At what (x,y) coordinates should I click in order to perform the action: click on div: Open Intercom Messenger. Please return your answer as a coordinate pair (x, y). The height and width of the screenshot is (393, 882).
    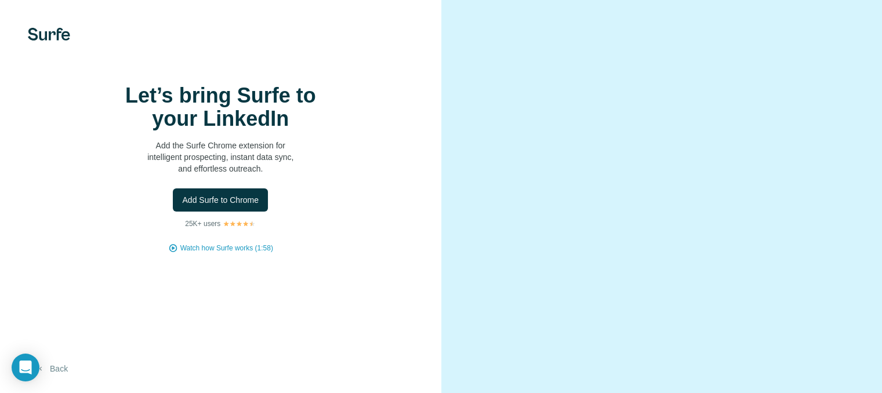
    Looking at the image, I should click on (26, 368).